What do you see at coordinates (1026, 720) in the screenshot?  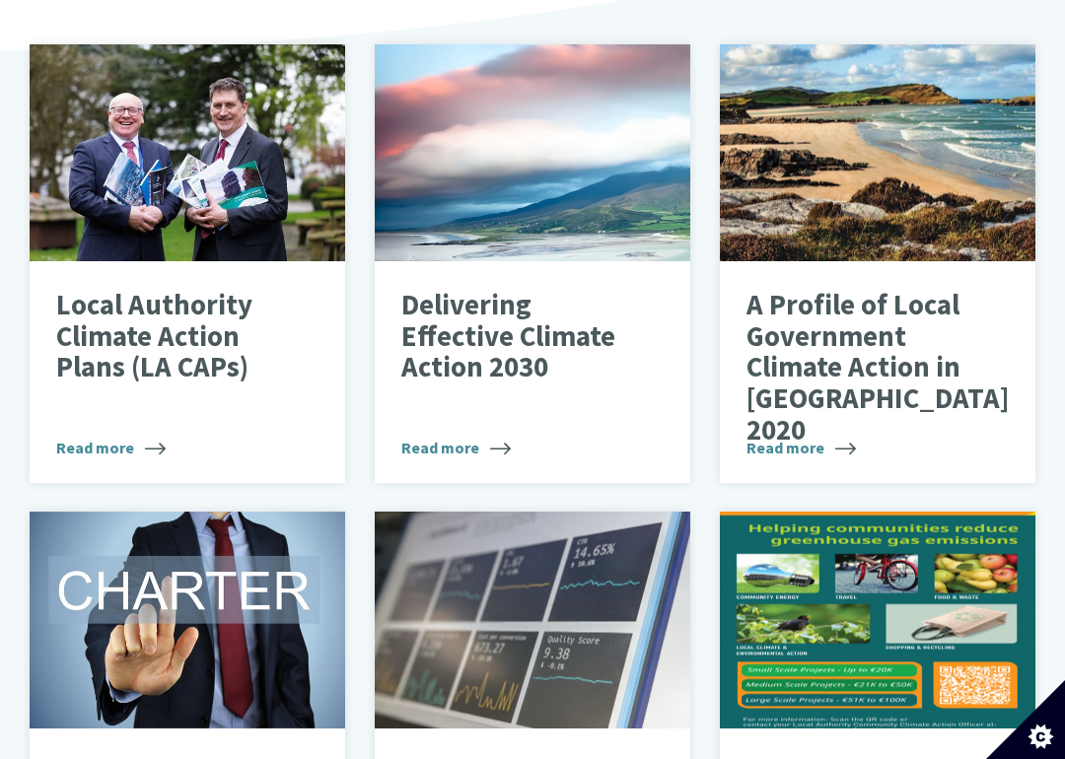 I see `button: Set cookie preferences` at bounding box center [1026, 720].